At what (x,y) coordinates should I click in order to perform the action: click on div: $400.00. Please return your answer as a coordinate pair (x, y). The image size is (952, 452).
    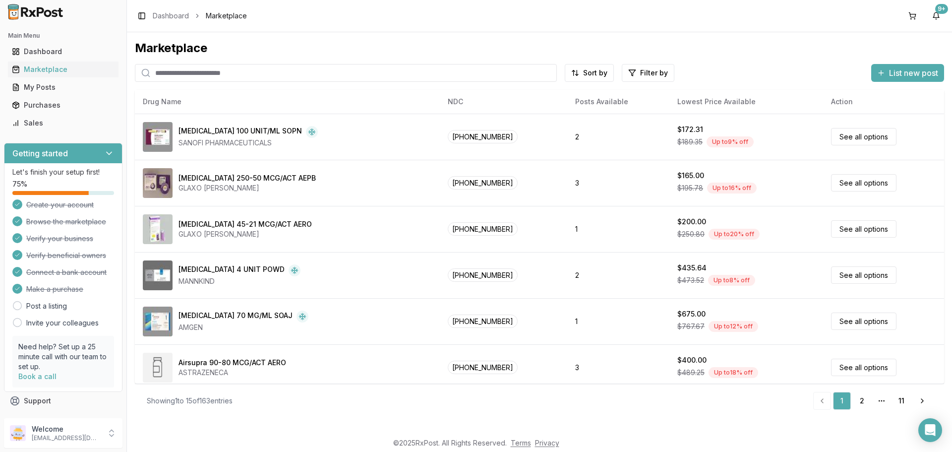
    Looking at the image, I should click on (692, 360).